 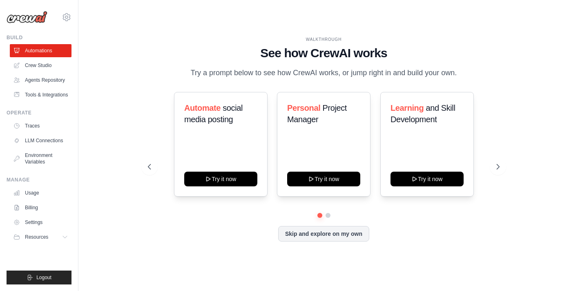 I want to click on span: and Skill Development, so click(x=422, y=113).